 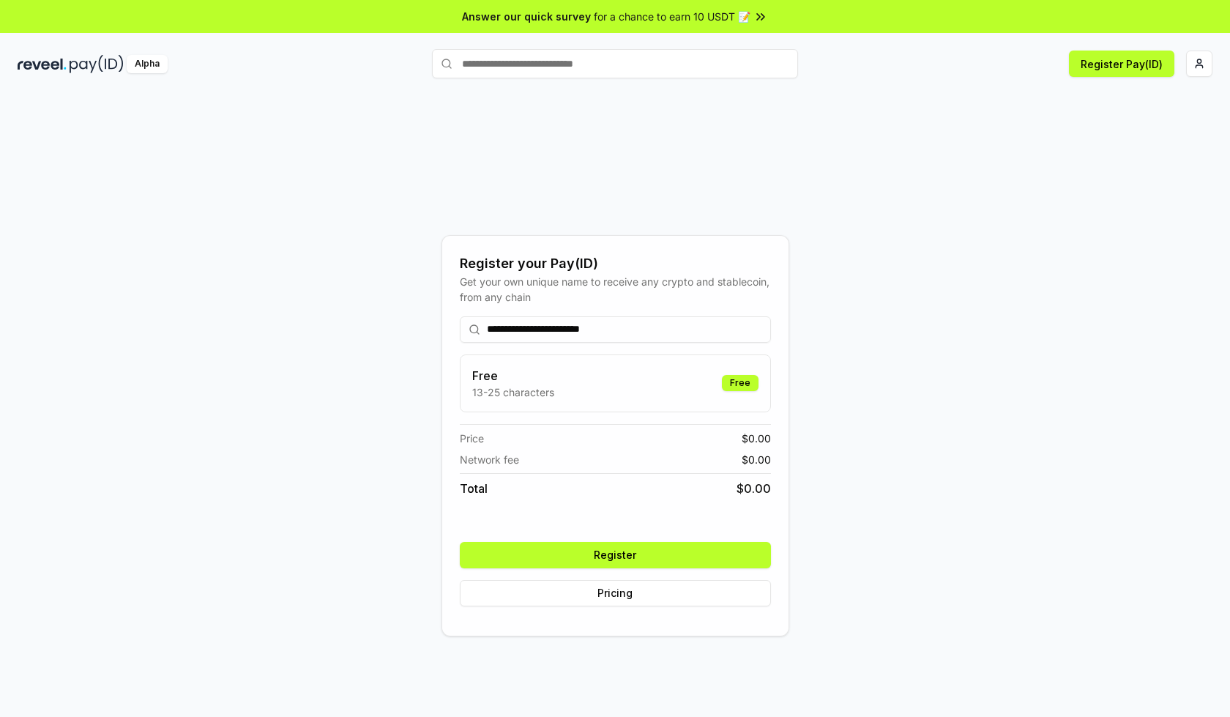 What do you see at coordinates (615, 555) in the screenshot?
I see `button: Register` at bounding box center [615, 555].